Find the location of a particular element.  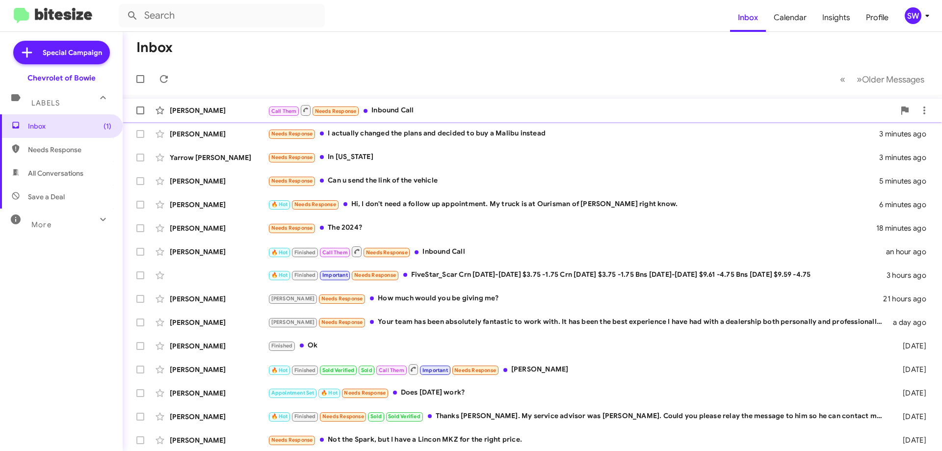

button: SW is located at coordinates (913, 16).